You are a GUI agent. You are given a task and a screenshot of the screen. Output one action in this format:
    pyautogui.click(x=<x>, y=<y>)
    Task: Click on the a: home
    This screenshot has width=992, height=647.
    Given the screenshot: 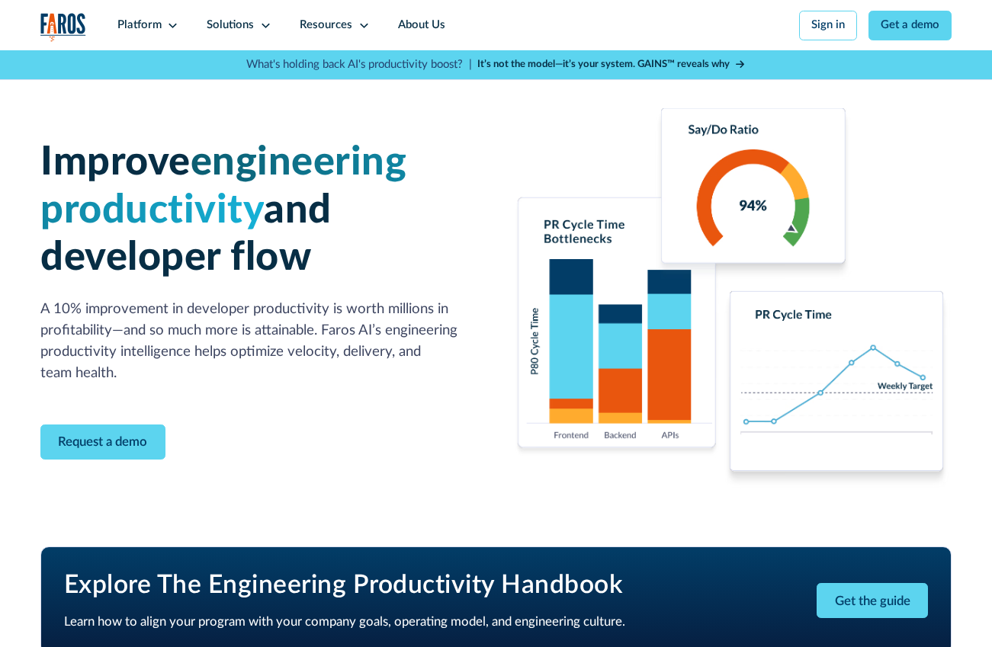 What is the action you would take?
    pyautogui.click(x=63, y=27)
    